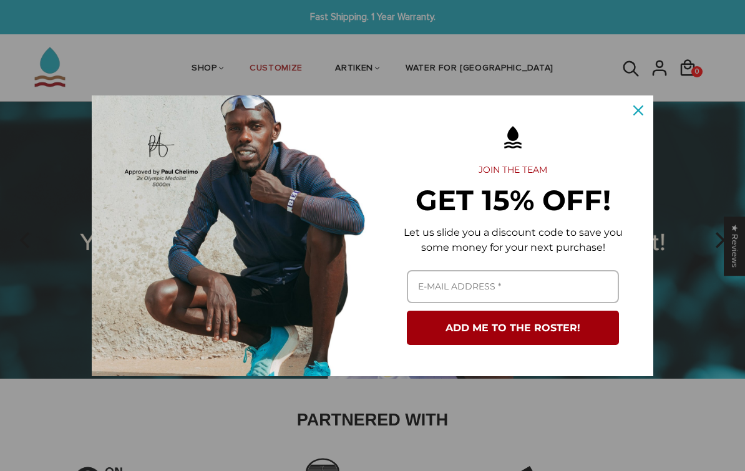 This screenshot has width=745, height=471. Describe the element at coordinates (513, 240) in the screenshot. I see `p: Let us slide you a discount code to save you some money for your next purchase!` at that location.